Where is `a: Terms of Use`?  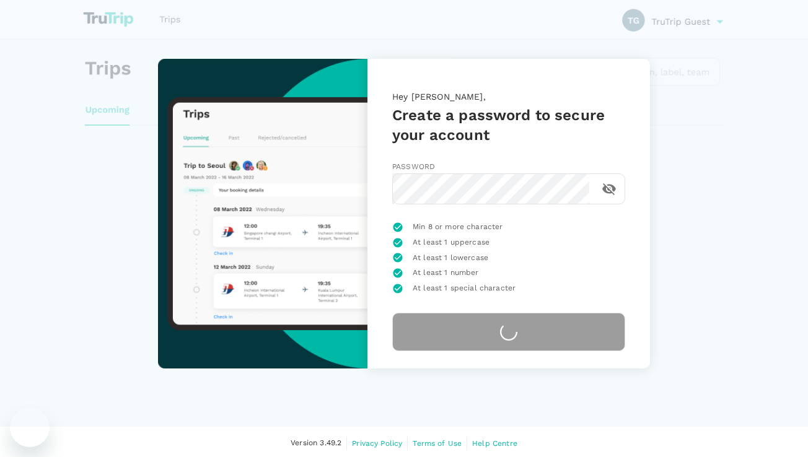
a: Terms of Use is located at coordinates (437, 444).